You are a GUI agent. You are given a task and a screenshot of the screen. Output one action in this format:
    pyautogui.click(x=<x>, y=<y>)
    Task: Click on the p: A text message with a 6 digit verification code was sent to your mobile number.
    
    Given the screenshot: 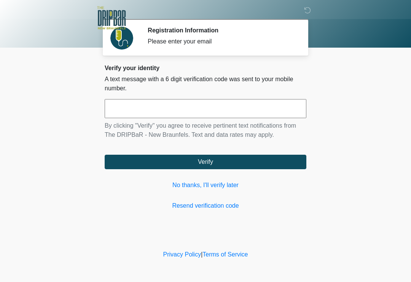 What is the action you would take?
    pyautogui.click(x=206, y=84)
    